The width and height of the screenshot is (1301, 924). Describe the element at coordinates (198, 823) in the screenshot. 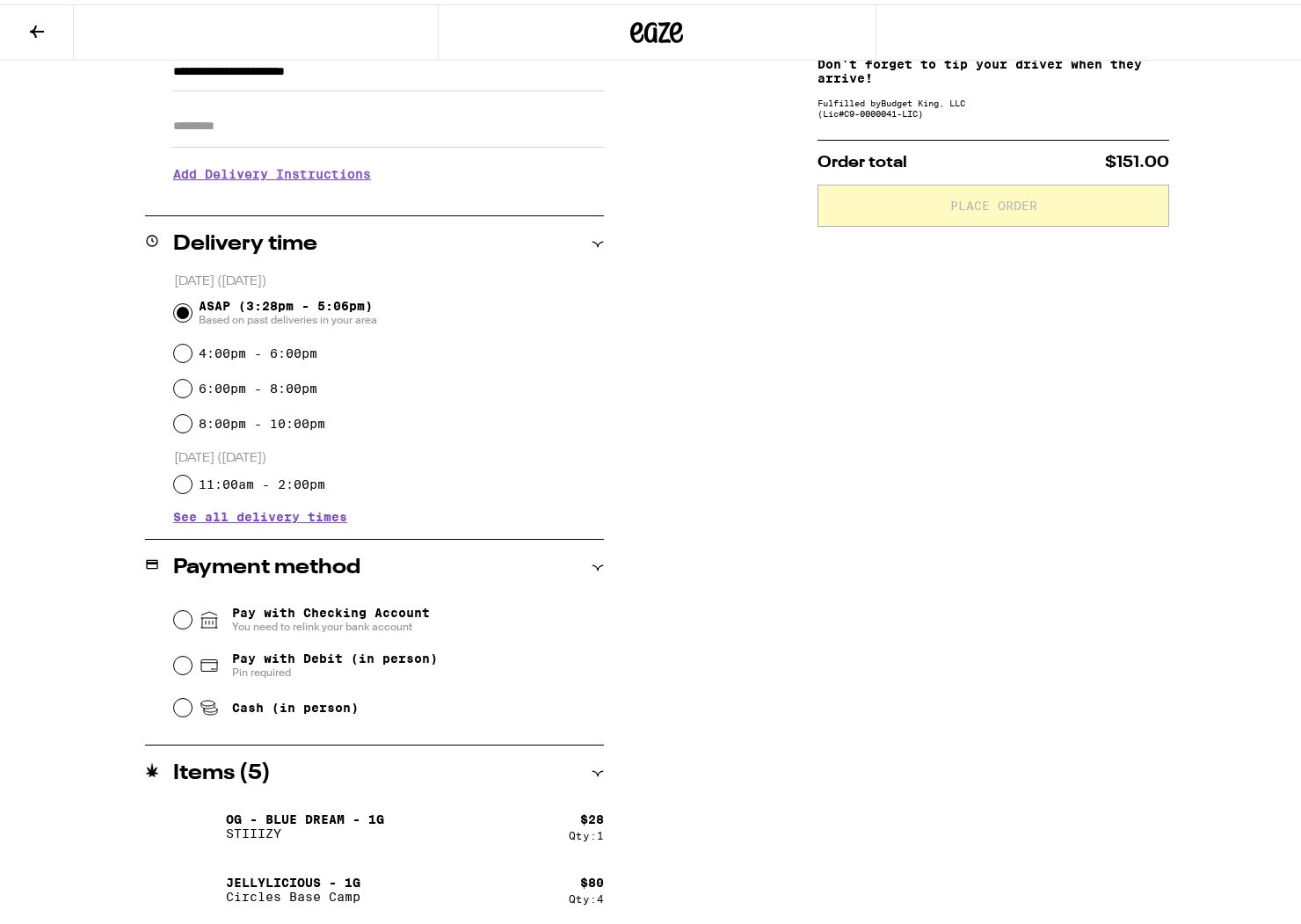

I see `img: OG - Blue Dream - 1g` at that location.